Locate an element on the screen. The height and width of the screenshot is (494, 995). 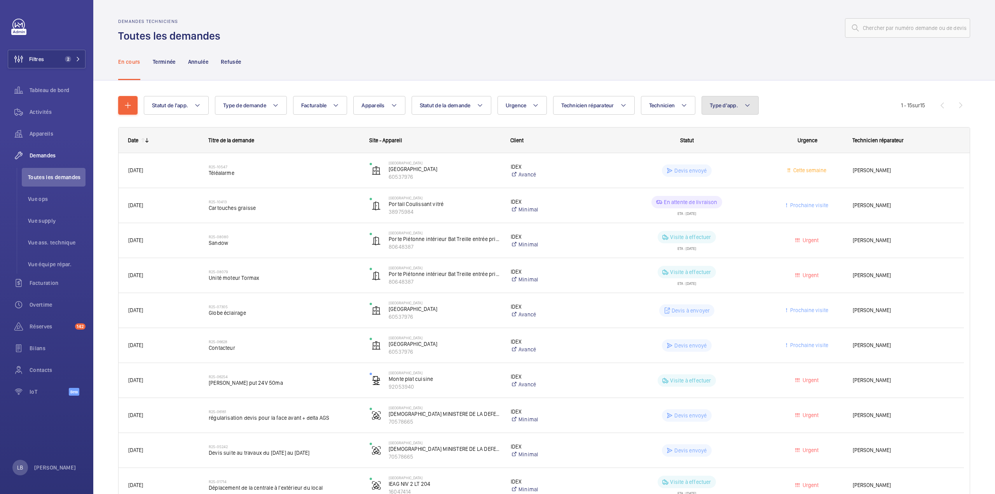
span: Unité moteur Tormax is located at coordinates (284, 278).